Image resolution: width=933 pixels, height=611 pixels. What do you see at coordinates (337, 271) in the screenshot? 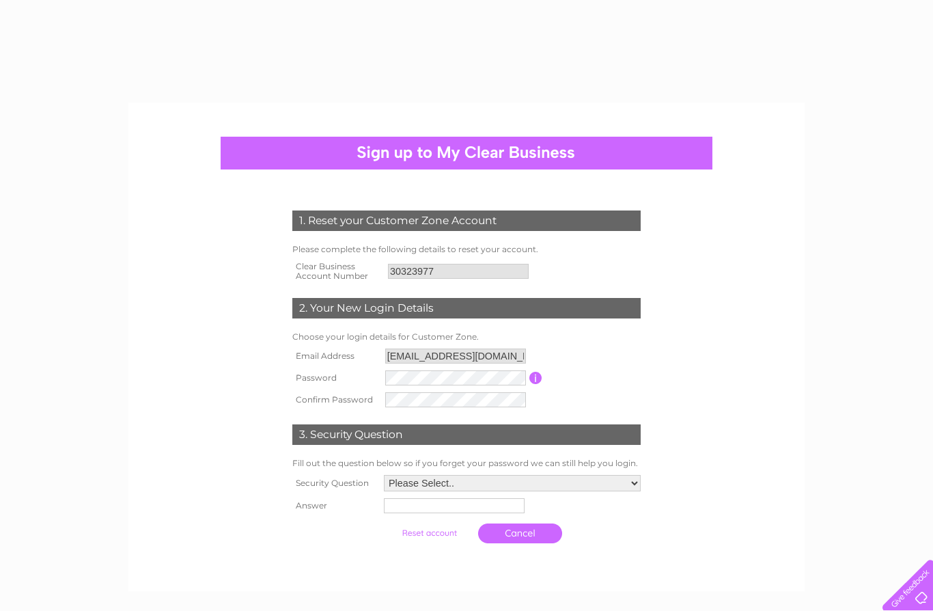
I see `th: Clear Business Account Number` at bounding box center [337, 271].